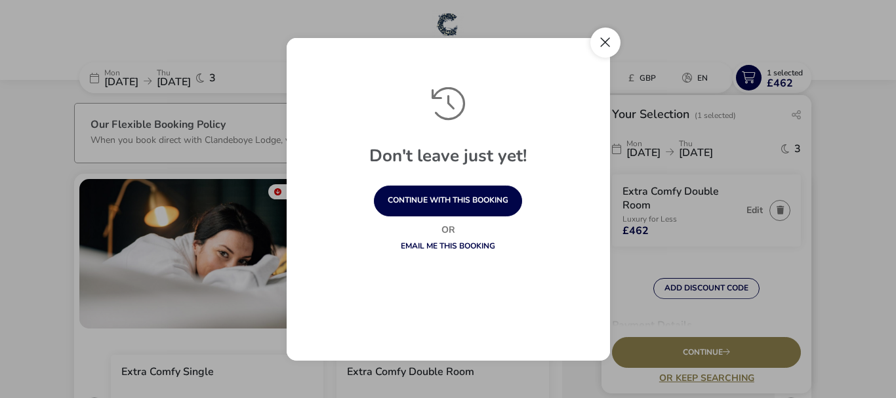 The width and height of the screenshot is (896, 398). I want to click on div: exitPrevention, so click(448, 199).